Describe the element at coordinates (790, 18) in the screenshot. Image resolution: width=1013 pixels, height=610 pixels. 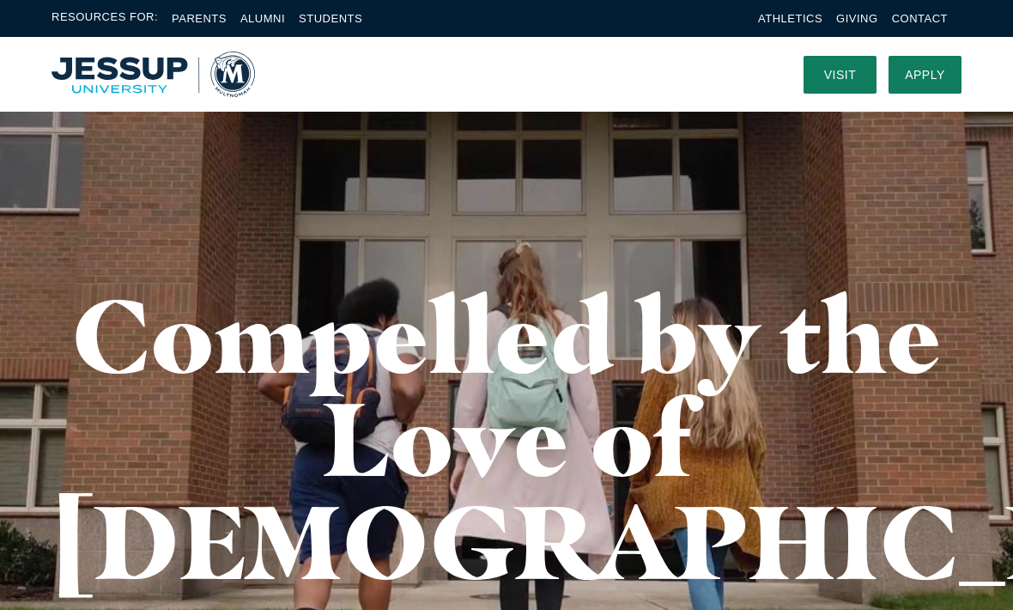
I see `a: Athletics` at that location.